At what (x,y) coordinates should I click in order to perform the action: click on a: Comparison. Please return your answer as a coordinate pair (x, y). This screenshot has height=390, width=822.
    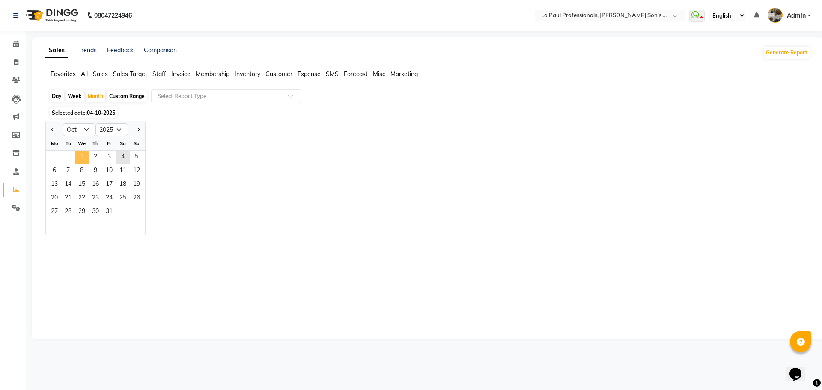
    Looking at the image, I should click on (160, 50).